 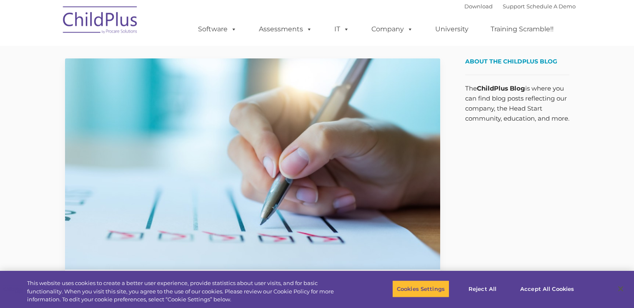 I want to click on a: Training Scramble!!, so click(x=522, y=29).